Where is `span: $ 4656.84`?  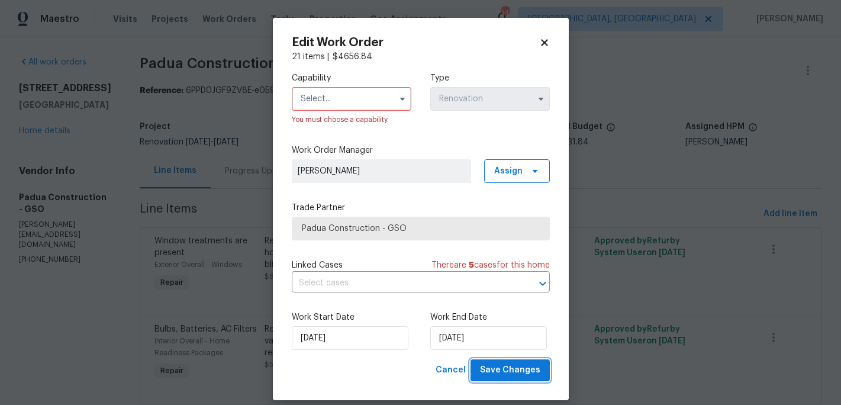
span: $ 4656.84 is located at coordinates (352, 57).